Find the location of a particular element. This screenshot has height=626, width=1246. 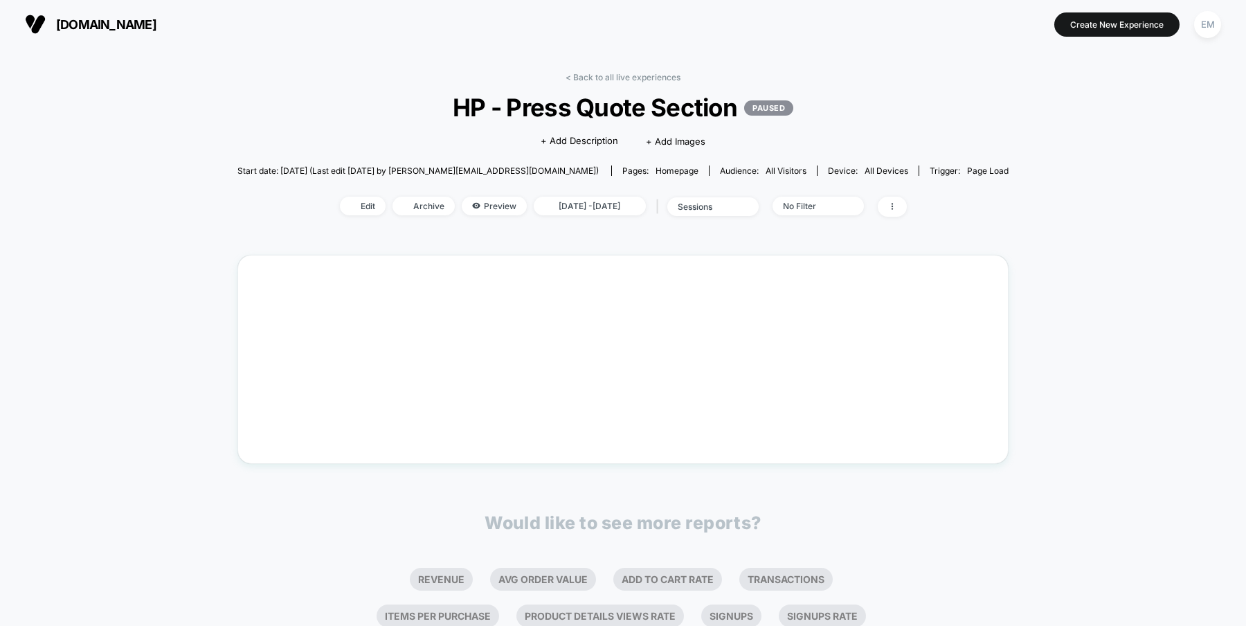

button: Create New Experience is located at coordinates (1117, 24).